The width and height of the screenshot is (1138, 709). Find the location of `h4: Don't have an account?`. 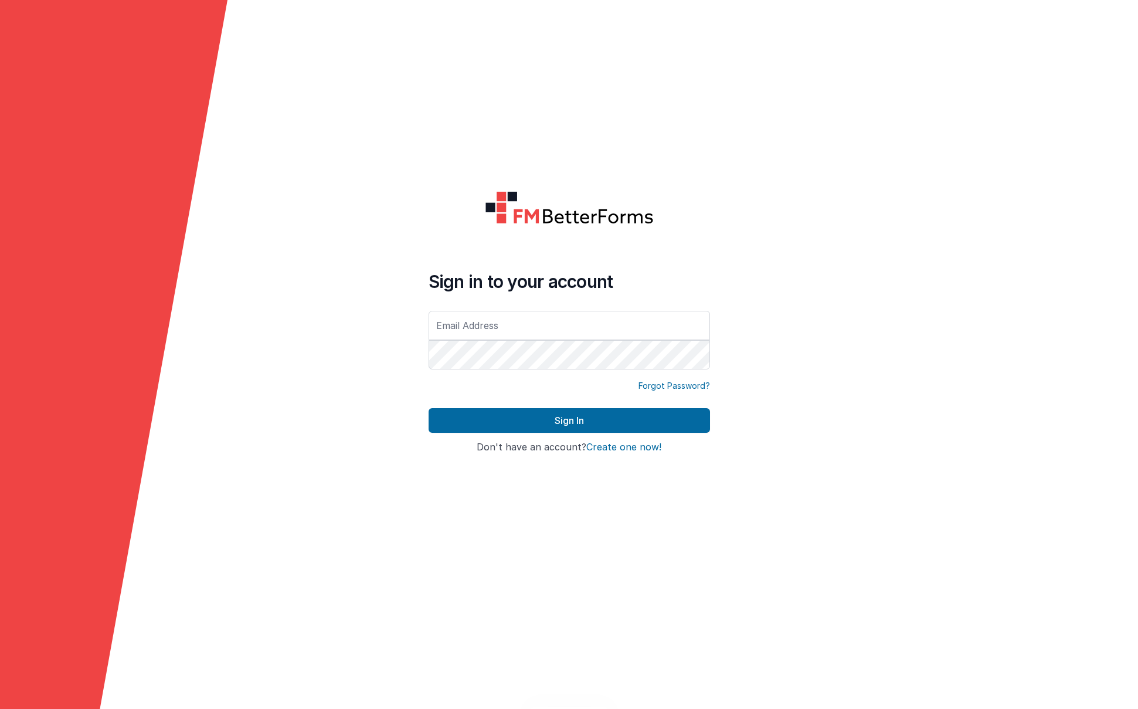

h4: Don't have an account? is located at coordinates (570, 448).